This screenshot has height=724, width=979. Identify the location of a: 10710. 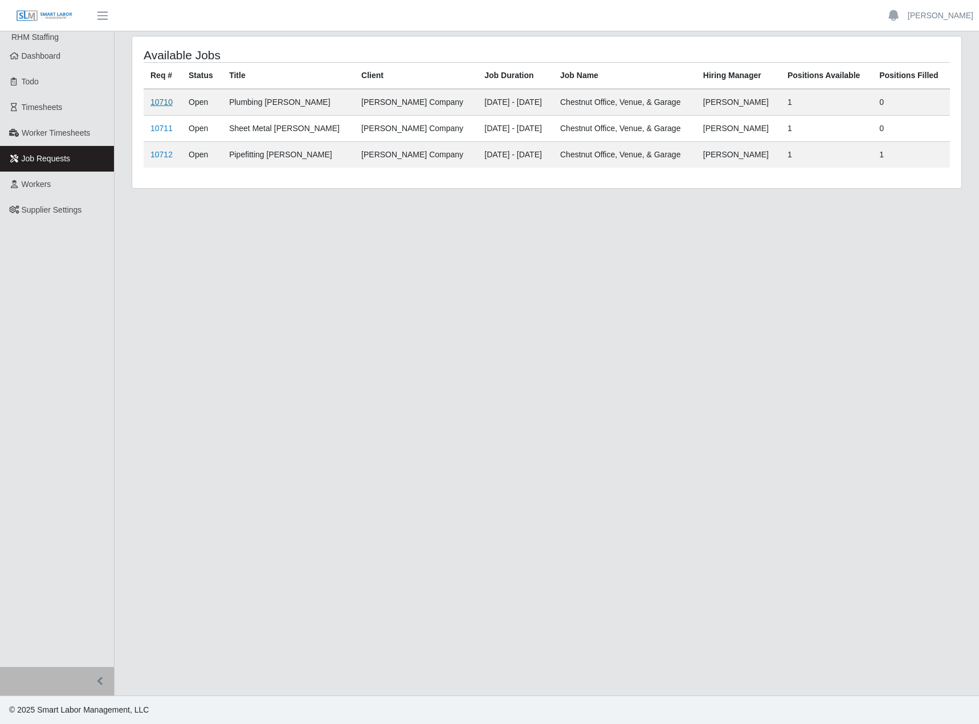
(161, 102).